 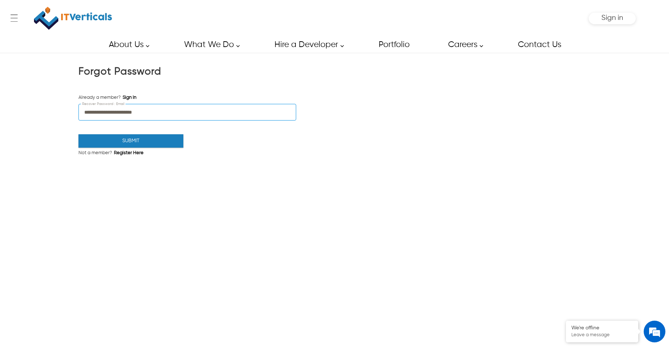 I want to click on p: Leave a message, so click(x=602, y=335).